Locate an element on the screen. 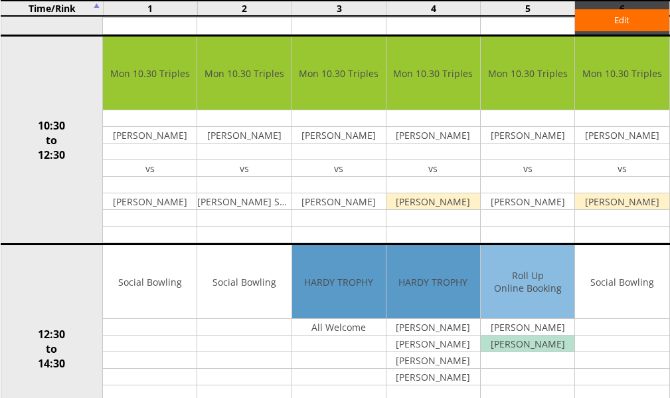 This screenshot has height=398, width=670. td: Time/Rink is located at coordinates (52, 8).